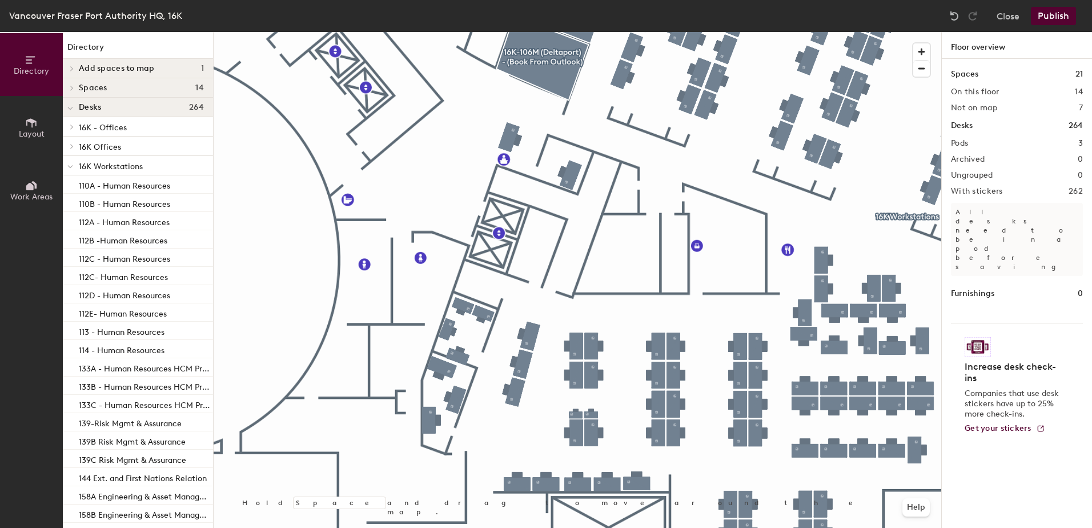 The height and width of the screenshot is (528, 1092). I want to click on button: Help, so click(916, 507).